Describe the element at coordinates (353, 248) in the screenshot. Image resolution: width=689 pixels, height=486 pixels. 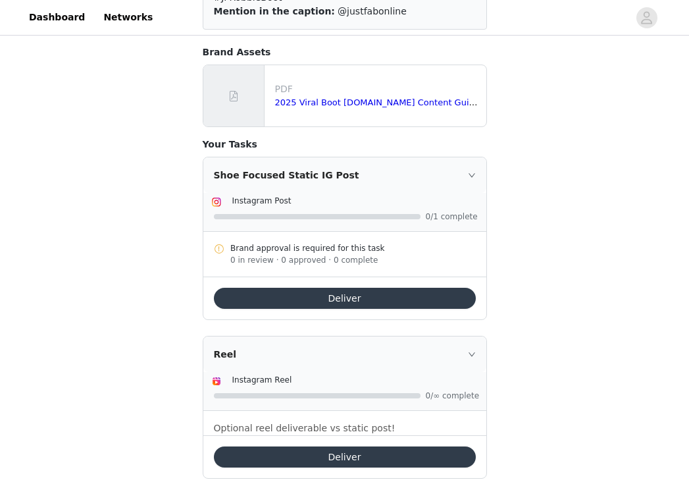
I see `div: Brand approval is required for this task` at that location.